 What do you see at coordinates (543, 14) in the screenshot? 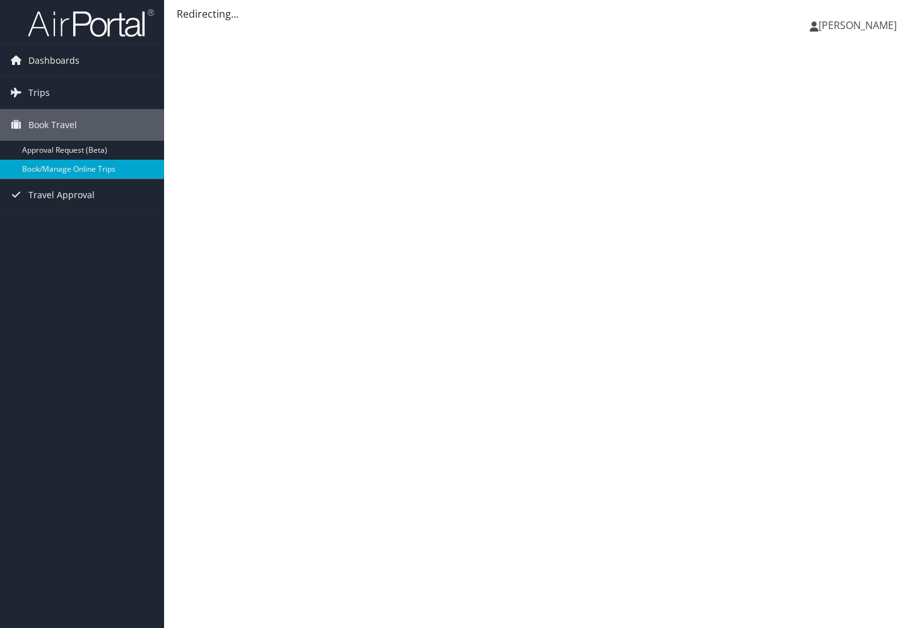
I see `div: Redirecting...` at bounding box center [543, 14].